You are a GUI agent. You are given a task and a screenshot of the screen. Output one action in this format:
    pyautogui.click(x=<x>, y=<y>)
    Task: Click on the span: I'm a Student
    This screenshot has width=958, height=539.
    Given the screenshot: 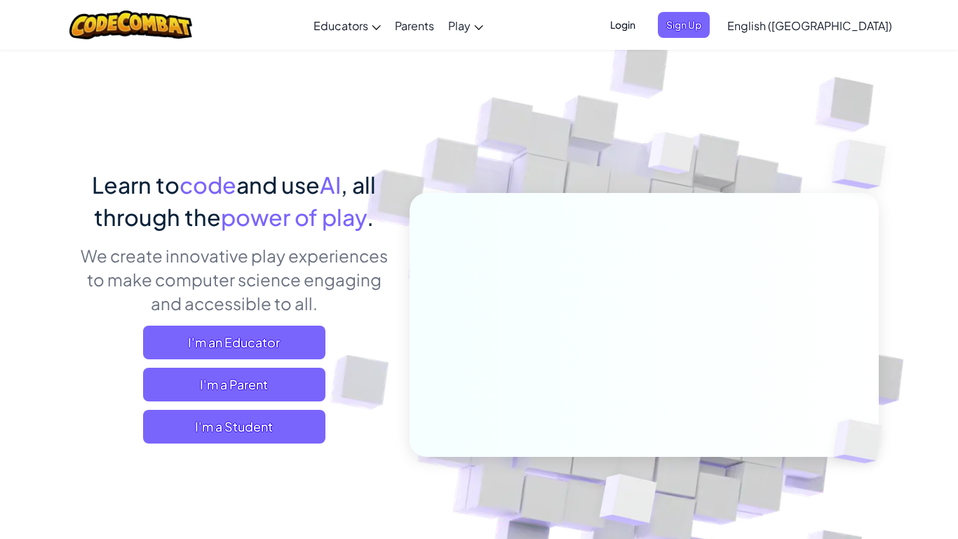 What is the action you would take?
    pyautogui.click(x=234, y=427)
    